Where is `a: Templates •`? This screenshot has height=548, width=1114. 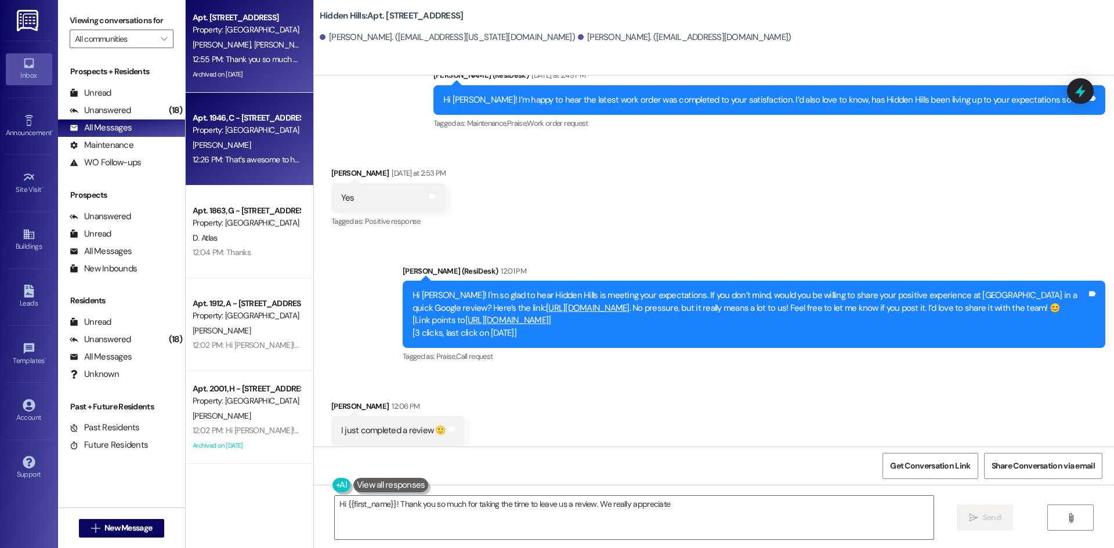
a: Templates • is located at coordinates (29, 355).